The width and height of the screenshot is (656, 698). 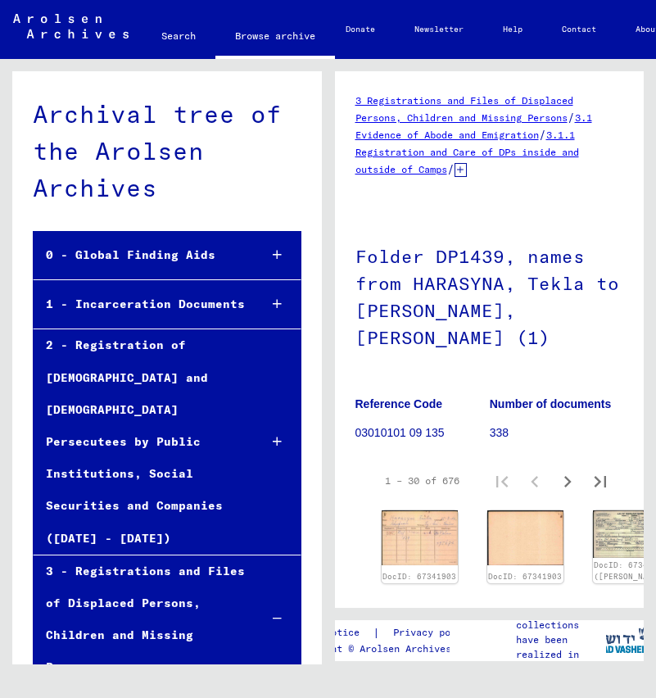 What do you see at coordinates (360, 29) in the screenshot?
I see `a: Donate` at bounding box center [360, 29].